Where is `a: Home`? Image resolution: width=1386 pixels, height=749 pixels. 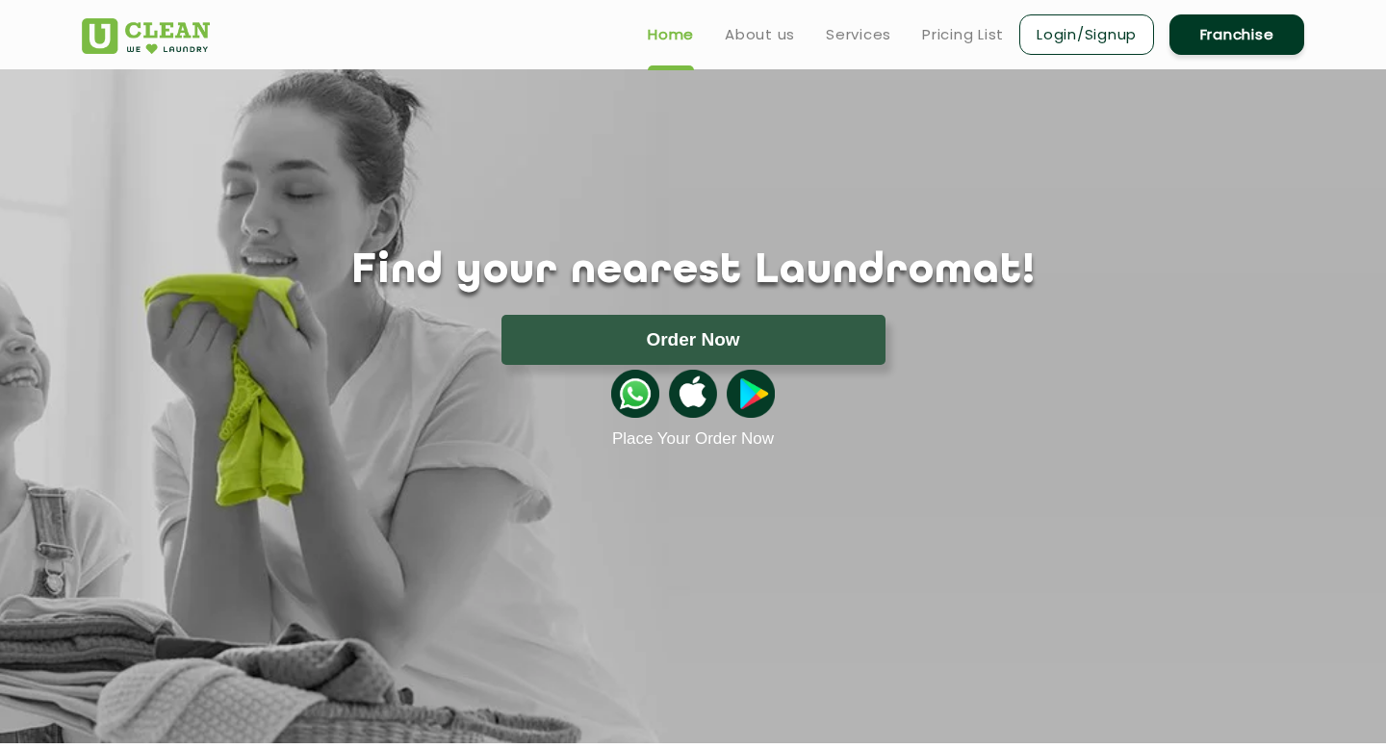 a: Home is located at coordinates (671, 35).